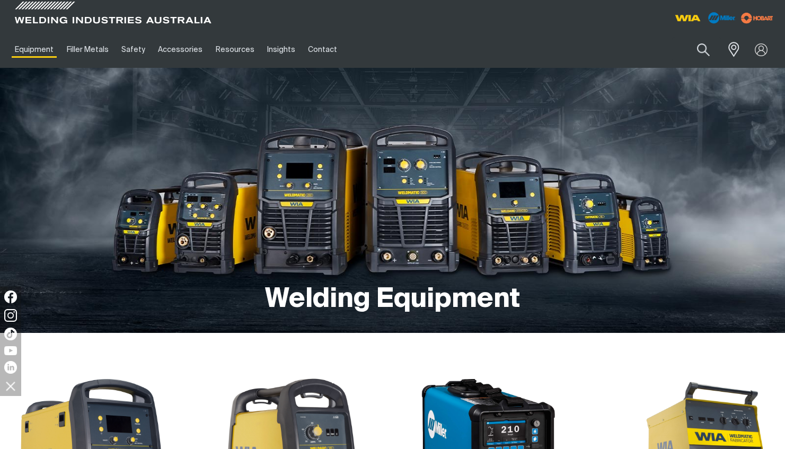 Image resolution: width=785 pixels, height=449 pixels. I want to click on button: Search products, so click(703, 49).